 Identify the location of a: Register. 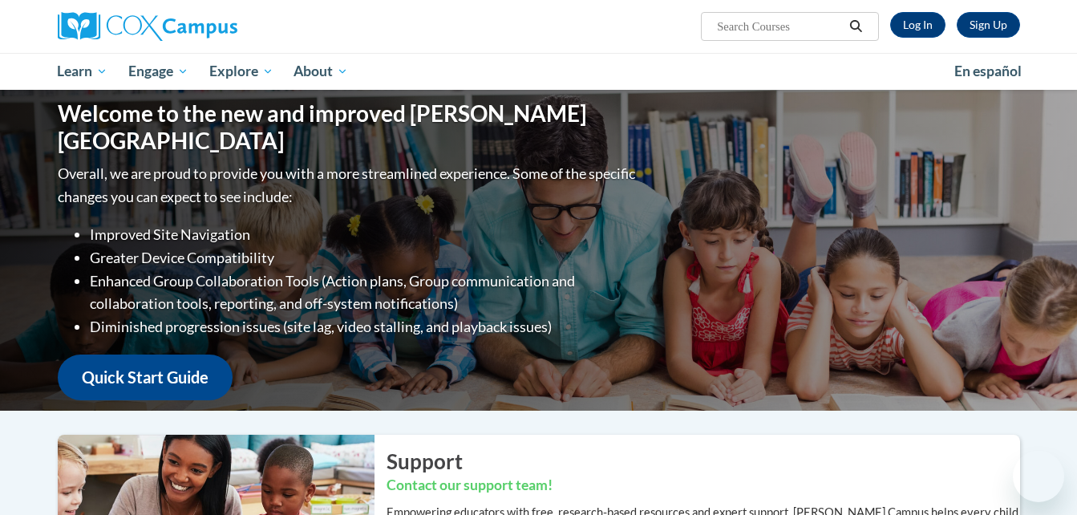
(988, 25).